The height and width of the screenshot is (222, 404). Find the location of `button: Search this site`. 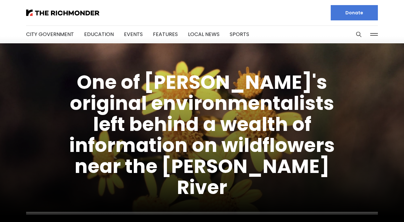

button: Search this site is located at coordinates (359, 34).